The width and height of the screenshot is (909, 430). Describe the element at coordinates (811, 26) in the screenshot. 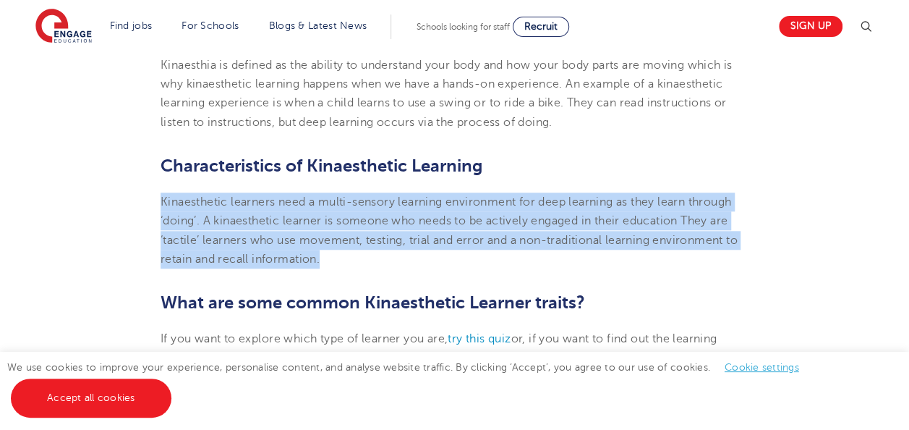

I see `a: Sign up` at that location.